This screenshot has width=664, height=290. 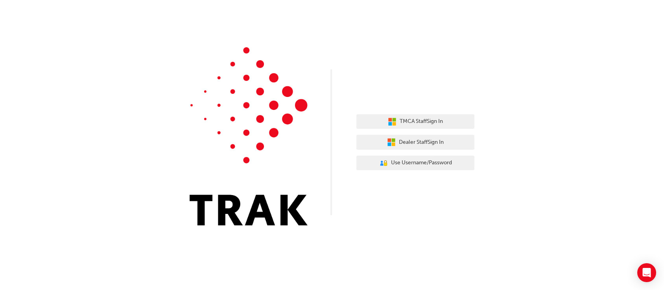 What do you see at coordinates (421, 163) in the screenshot?
I see `span: Use Username/Password` at bounding box center [421, 163].